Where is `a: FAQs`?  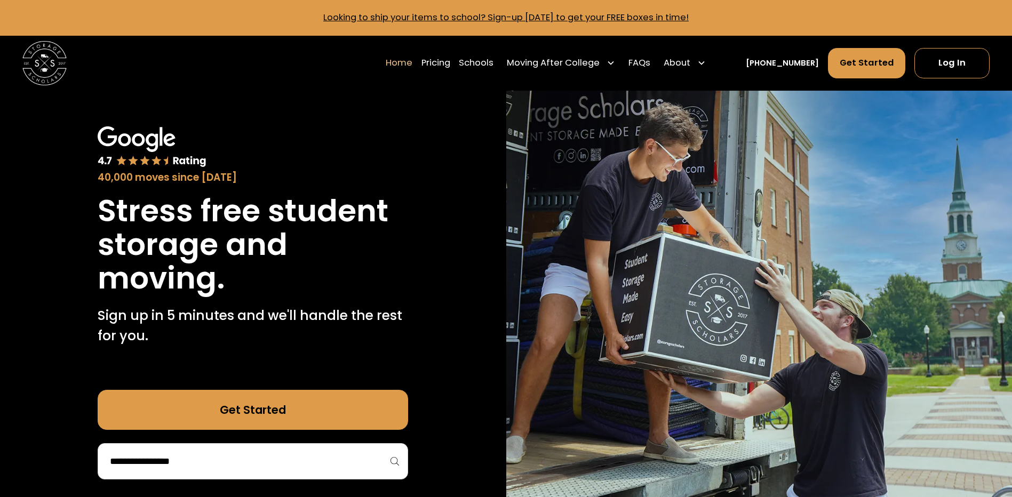 a: FAQs is located at coordinates (639, 63).